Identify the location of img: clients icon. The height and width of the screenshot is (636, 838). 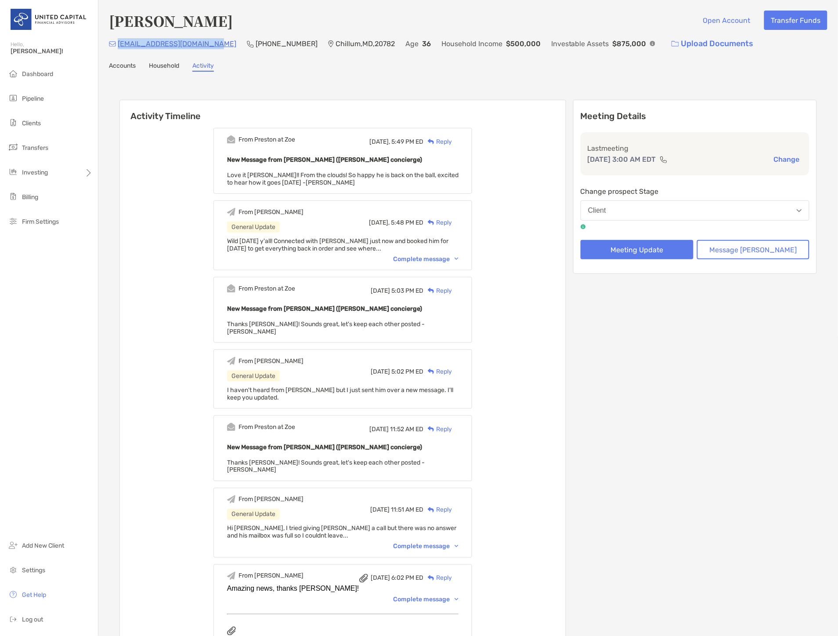
(13, 123).